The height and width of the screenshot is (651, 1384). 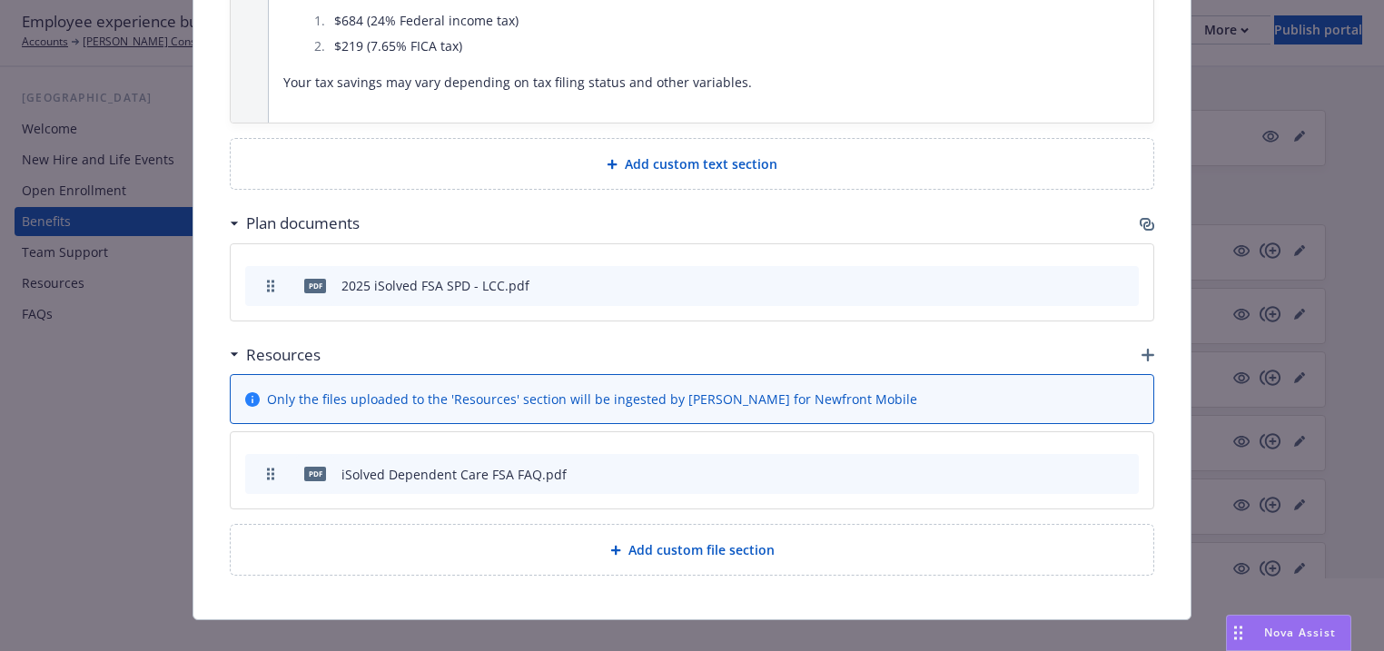 I want to click on div: Add custom file section, so click(x=692, y=549).